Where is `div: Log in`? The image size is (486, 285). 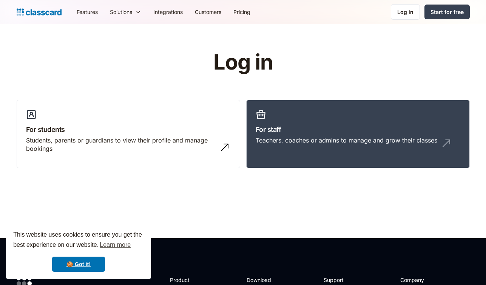
div: Log in is located at coordinates (406, 12).